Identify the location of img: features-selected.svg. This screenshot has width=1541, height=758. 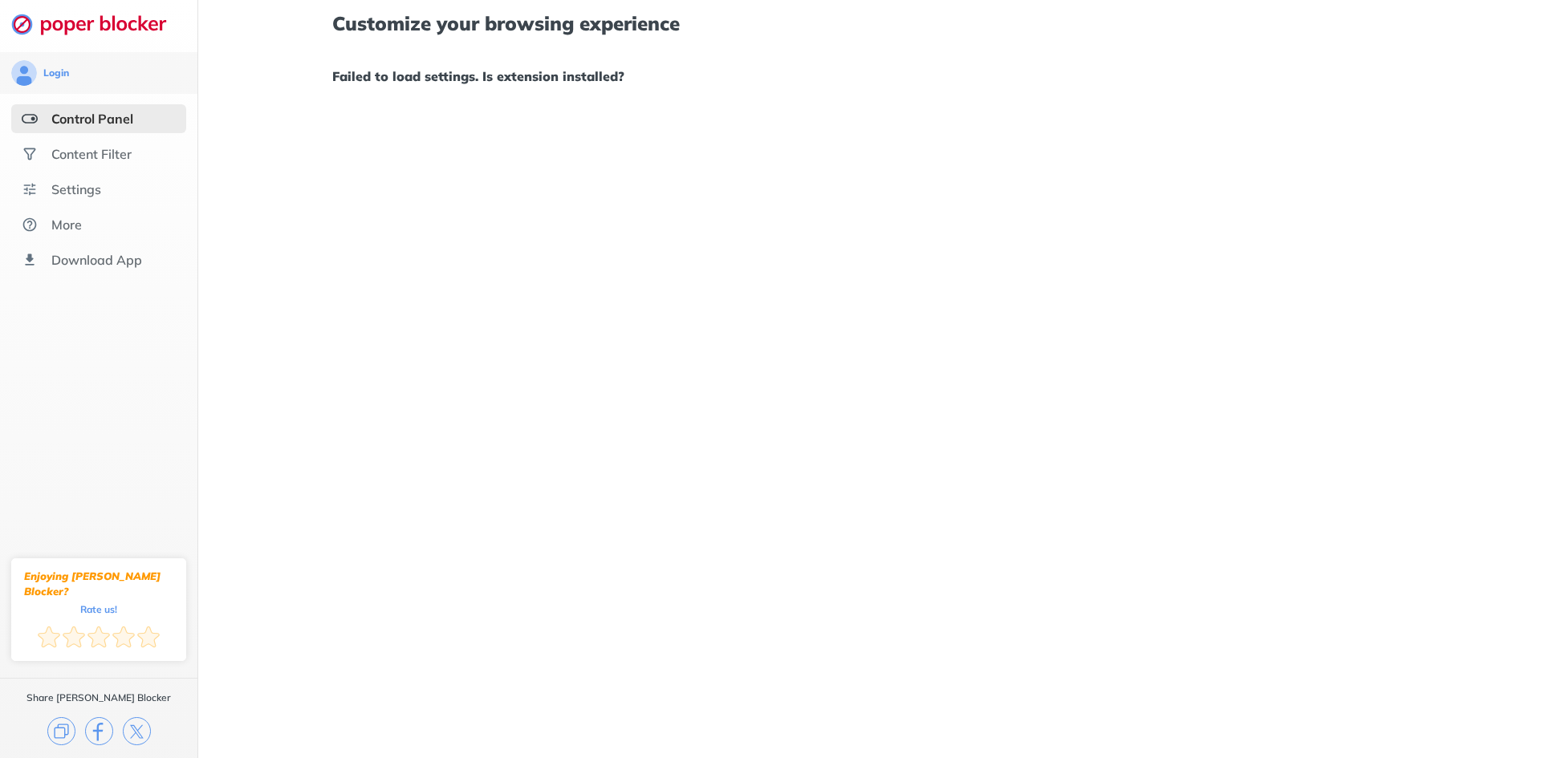
(30, 119).